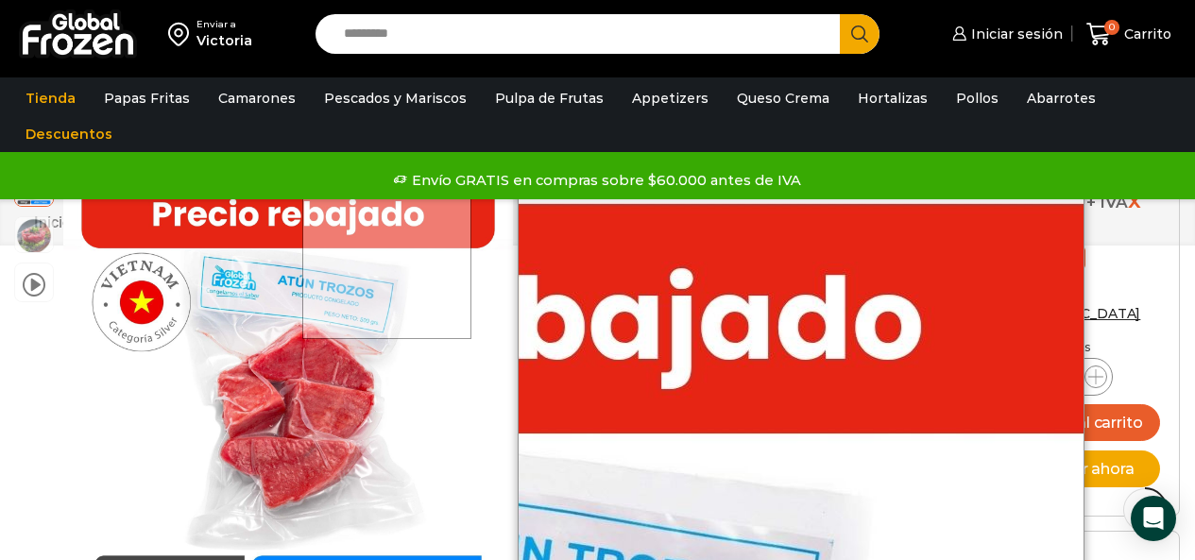 This screenshot has height=560, width=1195. What do you see at coordinates (549, 98) in the screenshot?
I see `a: Pulpa de Frutas` at bounding box center [549, 98].